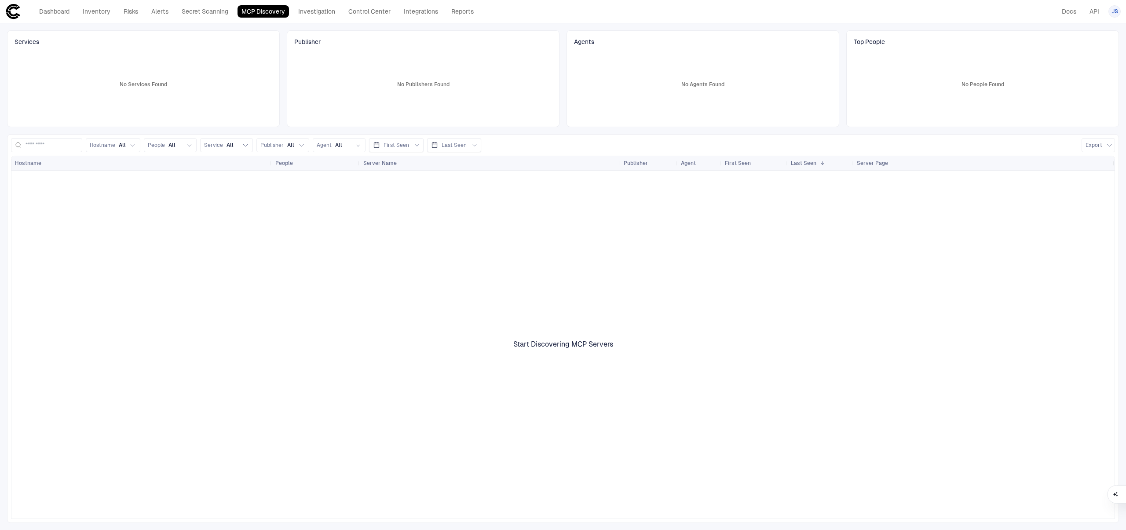 This screenshot has height=530, width=1126. Describe the element at coordinates (339, 145) in the screenshot. I see `button: AgentAll` at that location.